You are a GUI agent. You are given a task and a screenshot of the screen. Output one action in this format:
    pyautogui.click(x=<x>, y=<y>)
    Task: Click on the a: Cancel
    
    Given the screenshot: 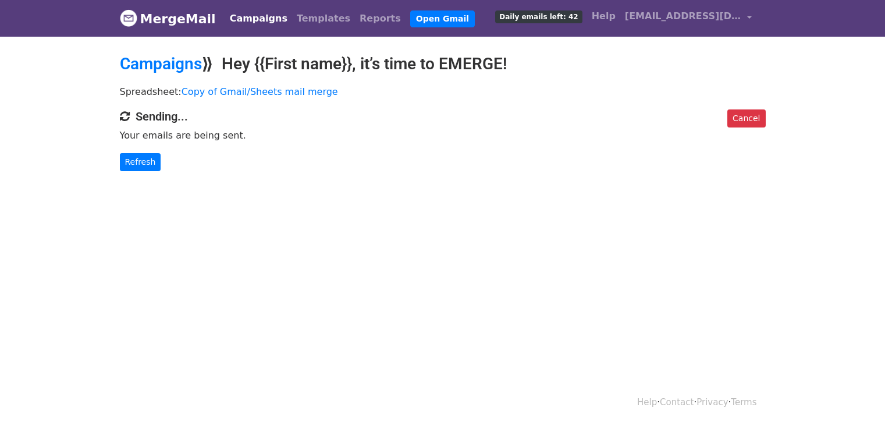 What is the action you would take?
    pyautogui.click(x=746, y=118)
    